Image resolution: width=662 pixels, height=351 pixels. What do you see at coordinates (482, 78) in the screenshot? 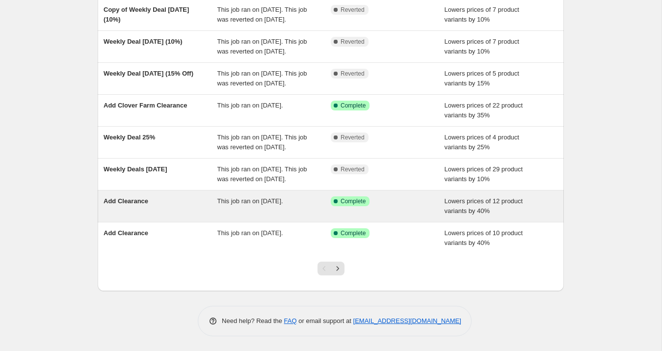
I see `span: Lowers prices of 5 product variants by 15%` at bounding box center [482, 78].